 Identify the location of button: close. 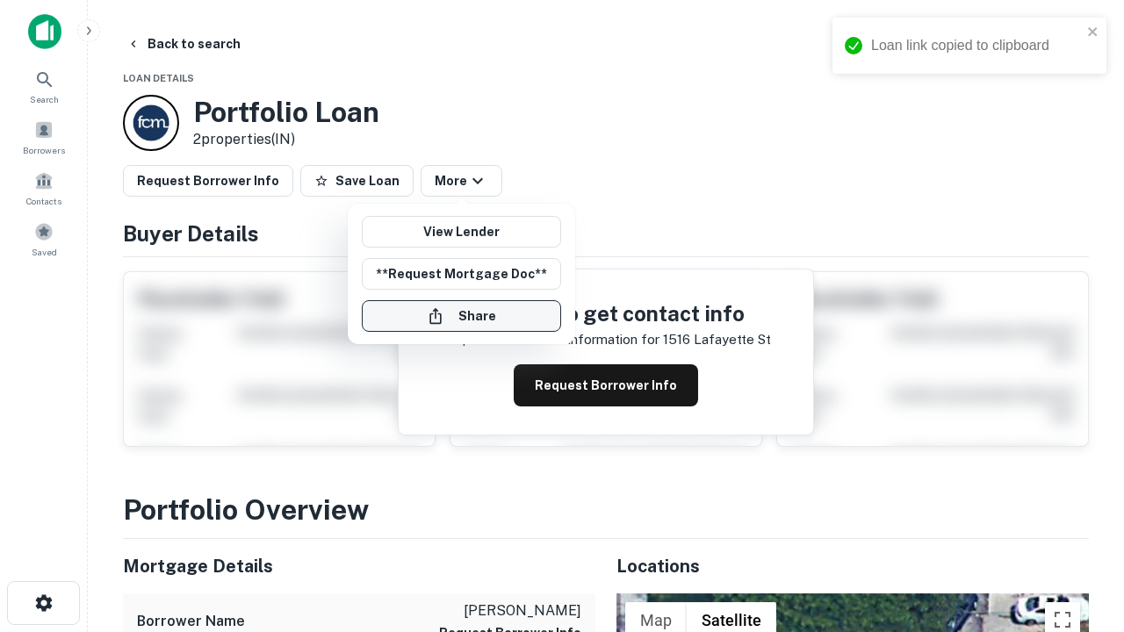
(1093, 32).